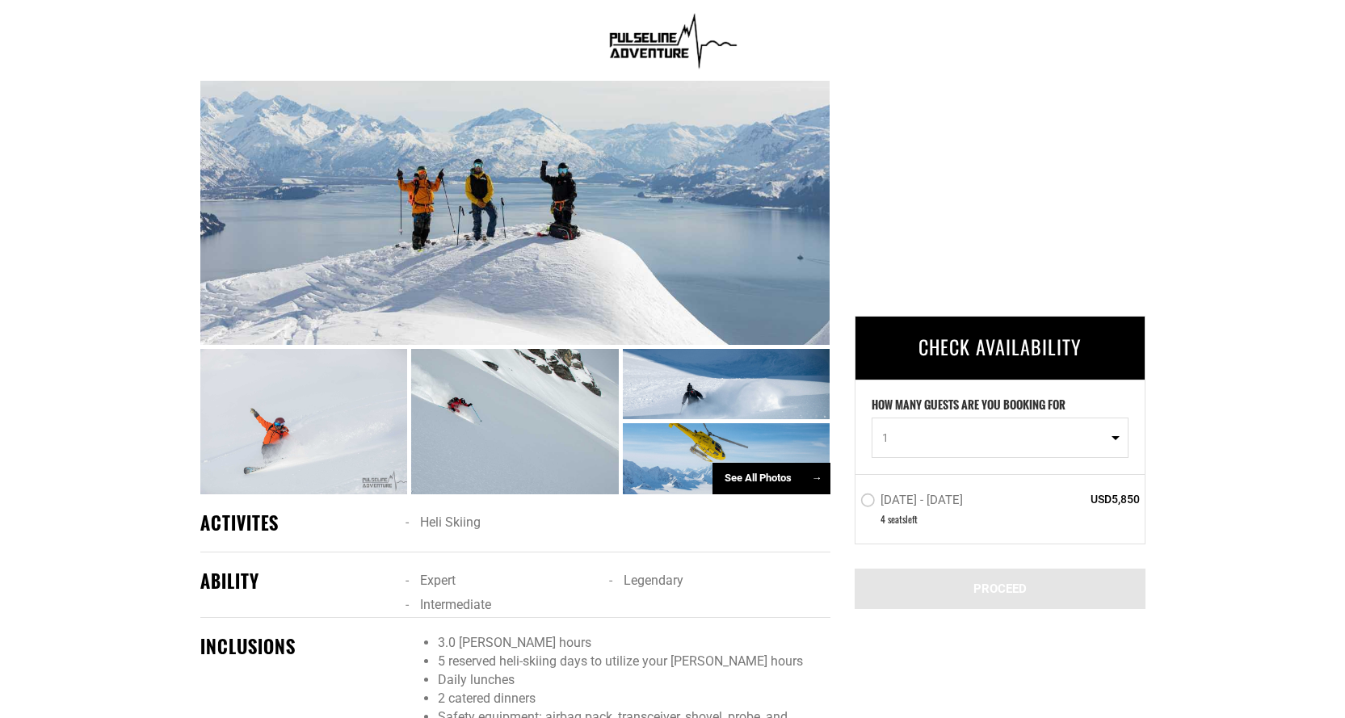 Image resolution: width=1345 pixels, height=718 pixels. I want to click on span: Expert, so click(438, 580).